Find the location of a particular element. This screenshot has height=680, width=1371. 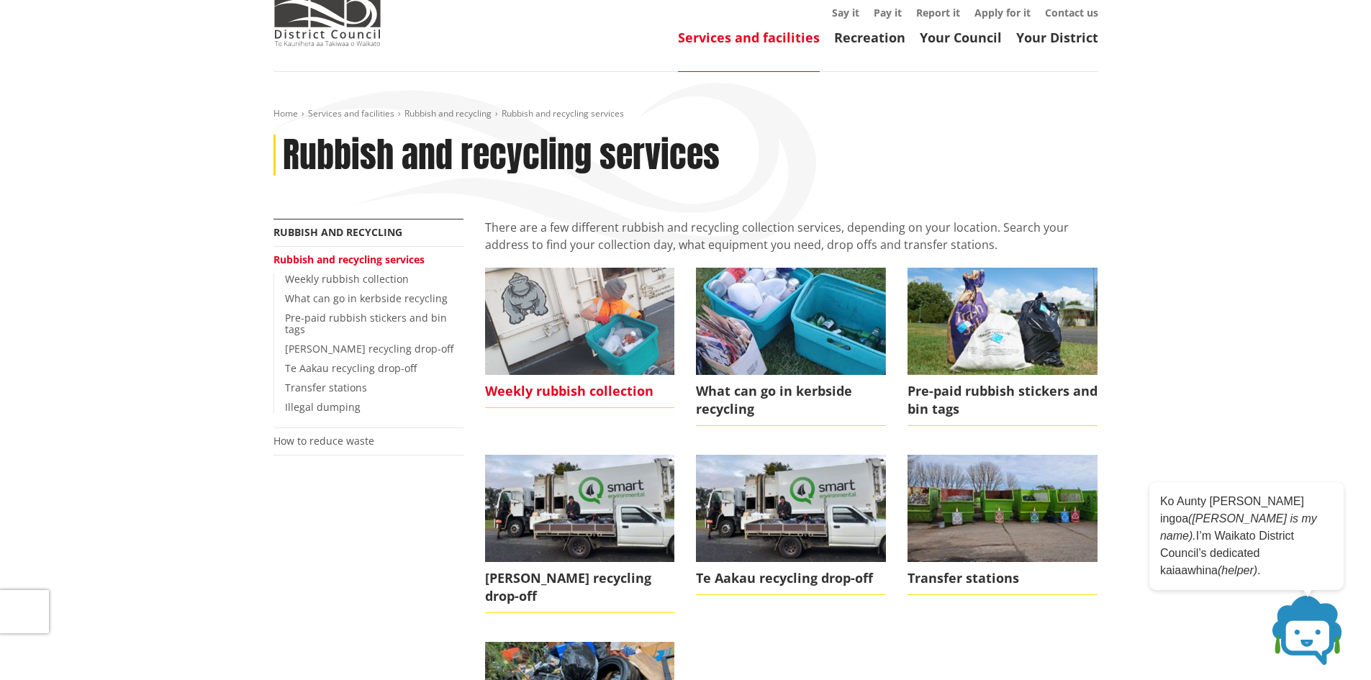

span: Pre-paid rubbish stickers and bin tags is located at coordinates (1003, 400).